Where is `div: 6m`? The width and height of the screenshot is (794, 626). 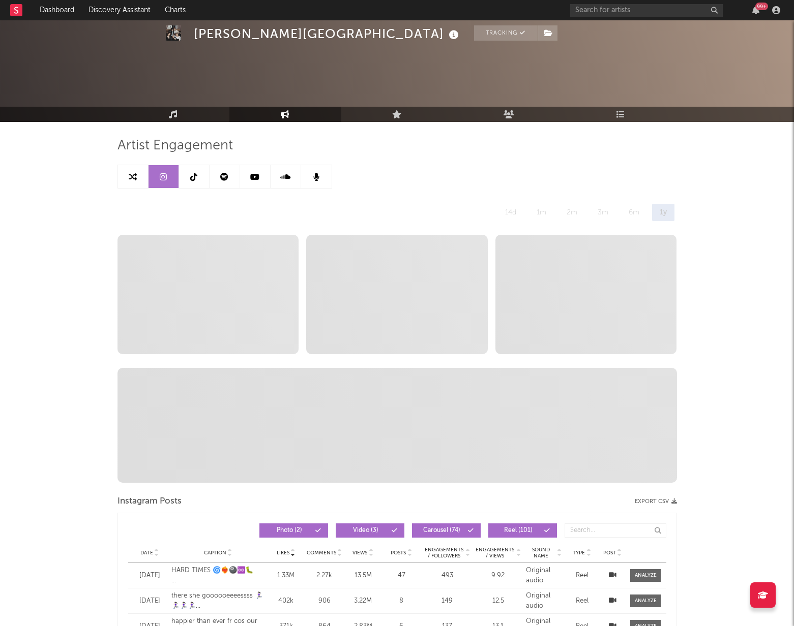 div: 6m is located at coordinates (633, 213).